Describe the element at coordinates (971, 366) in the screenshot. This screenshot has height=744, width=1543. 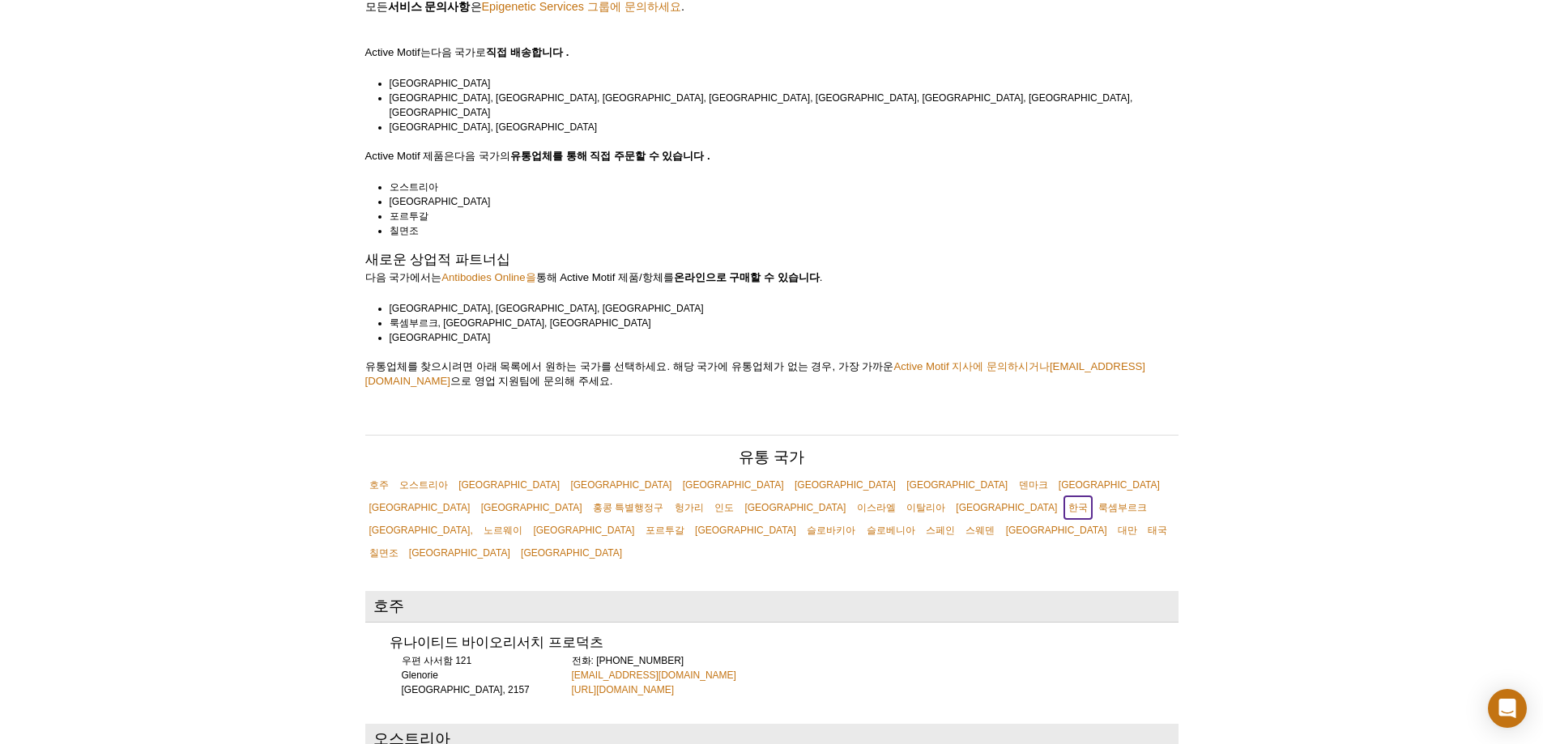
I see `a: Active Motif 지사에 문의하시거나` at that location.